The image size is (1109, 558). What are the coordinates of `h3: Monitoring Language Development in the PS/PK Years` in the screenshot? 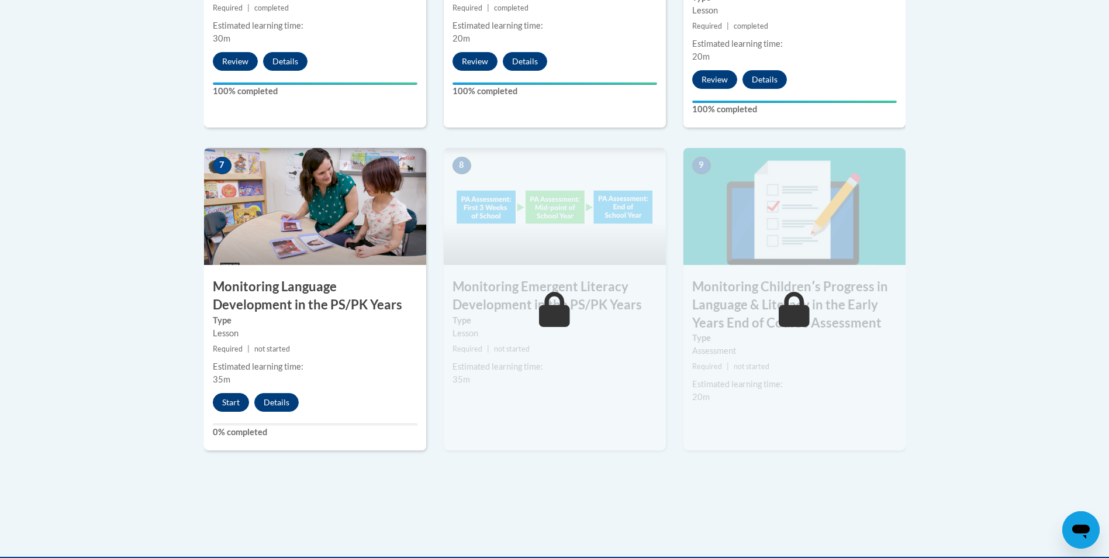 It's located at (315, 296).